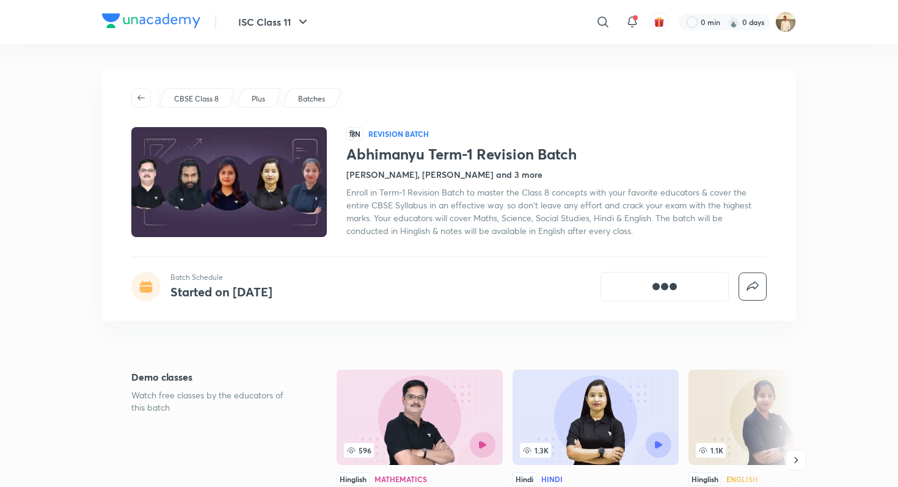 The height and width of the screenshot is (487, 898). Describe the element at coordinates (659, 22) in the screenshot. I see `img: avatar` at that location.